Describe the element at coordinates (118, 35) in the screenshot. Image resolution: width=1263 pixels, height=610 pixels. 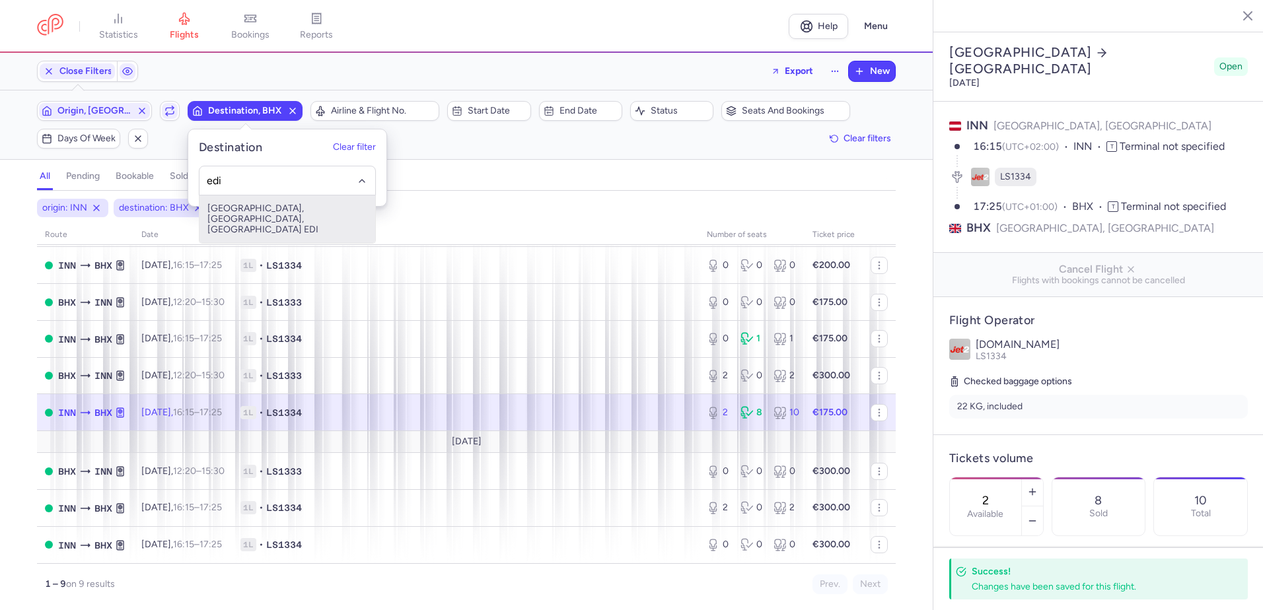
I see `span: statistics` at that location.